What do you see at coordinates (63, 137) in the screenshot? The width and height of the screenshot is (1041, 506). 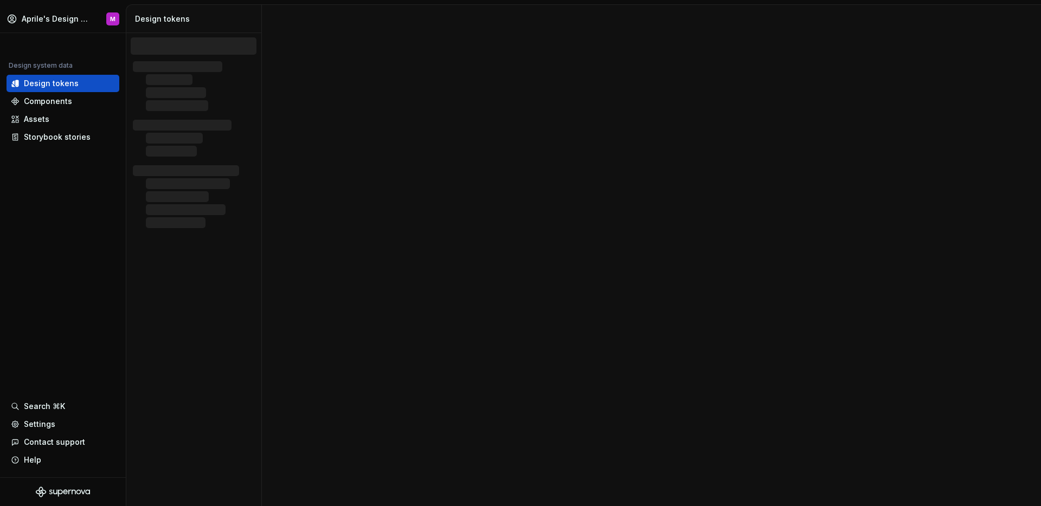 I see `a: Storybook stories` at bounding box center [63, 137].